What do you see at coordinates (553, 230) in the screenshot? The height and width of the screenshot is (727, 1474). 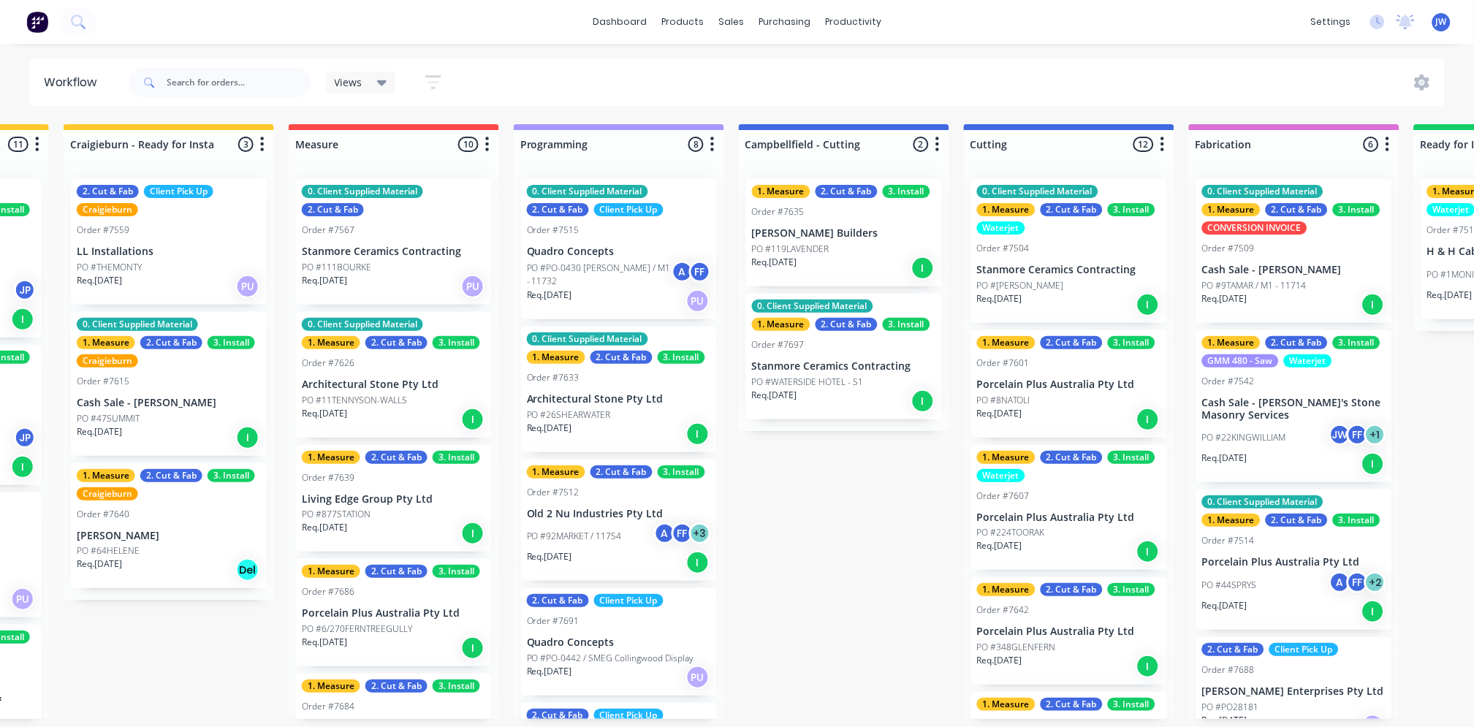 I see `div: Order #7515` at bounding box center [553, 230].